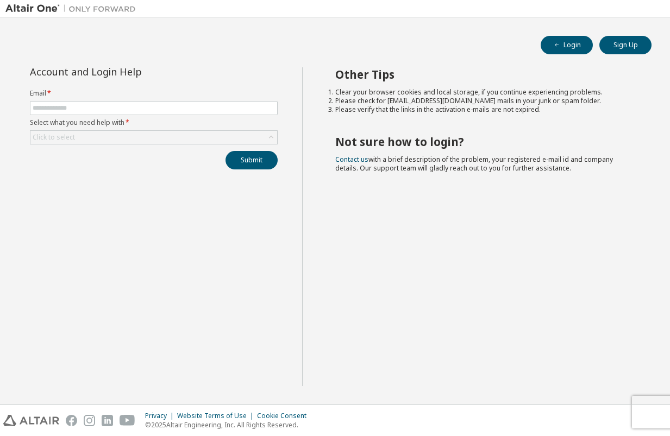 The image size is (670, 436). What do you see at coordinates (217, 416) in the screenshot?
I see `div: Website Terms of Use` at bounding box center [217, 416].